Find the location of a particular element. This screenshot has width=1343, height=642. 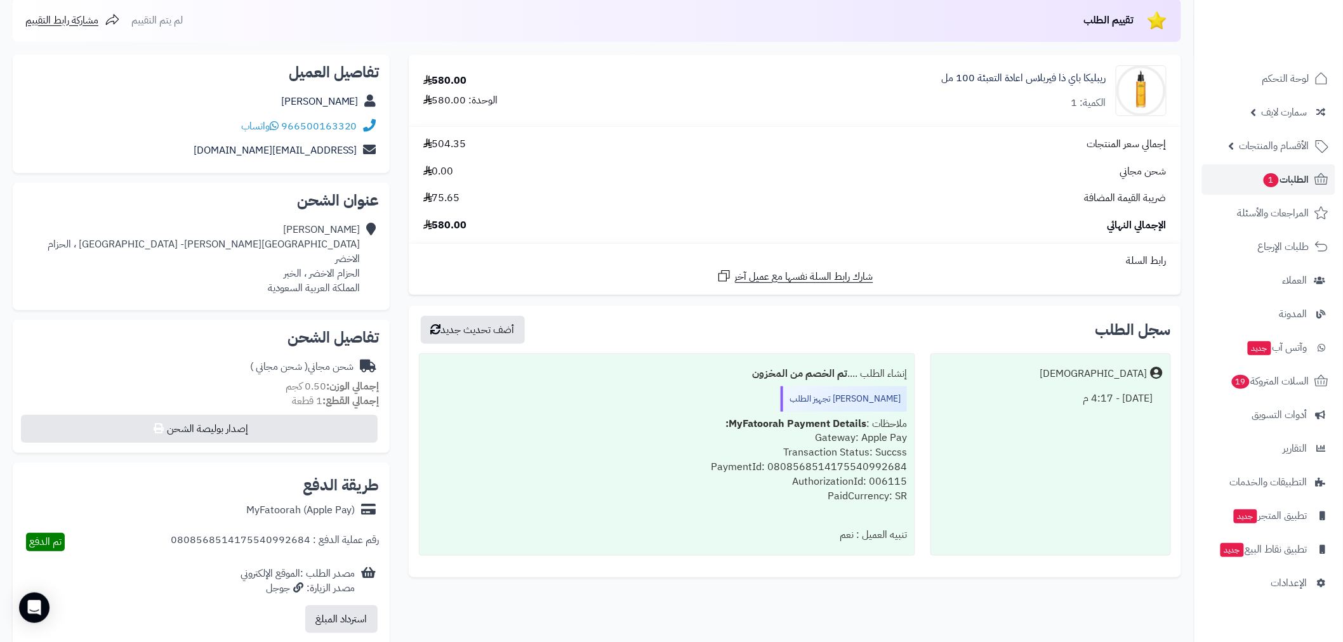

h2: تفاصيل الشحن is located at coordinates (201, 338).